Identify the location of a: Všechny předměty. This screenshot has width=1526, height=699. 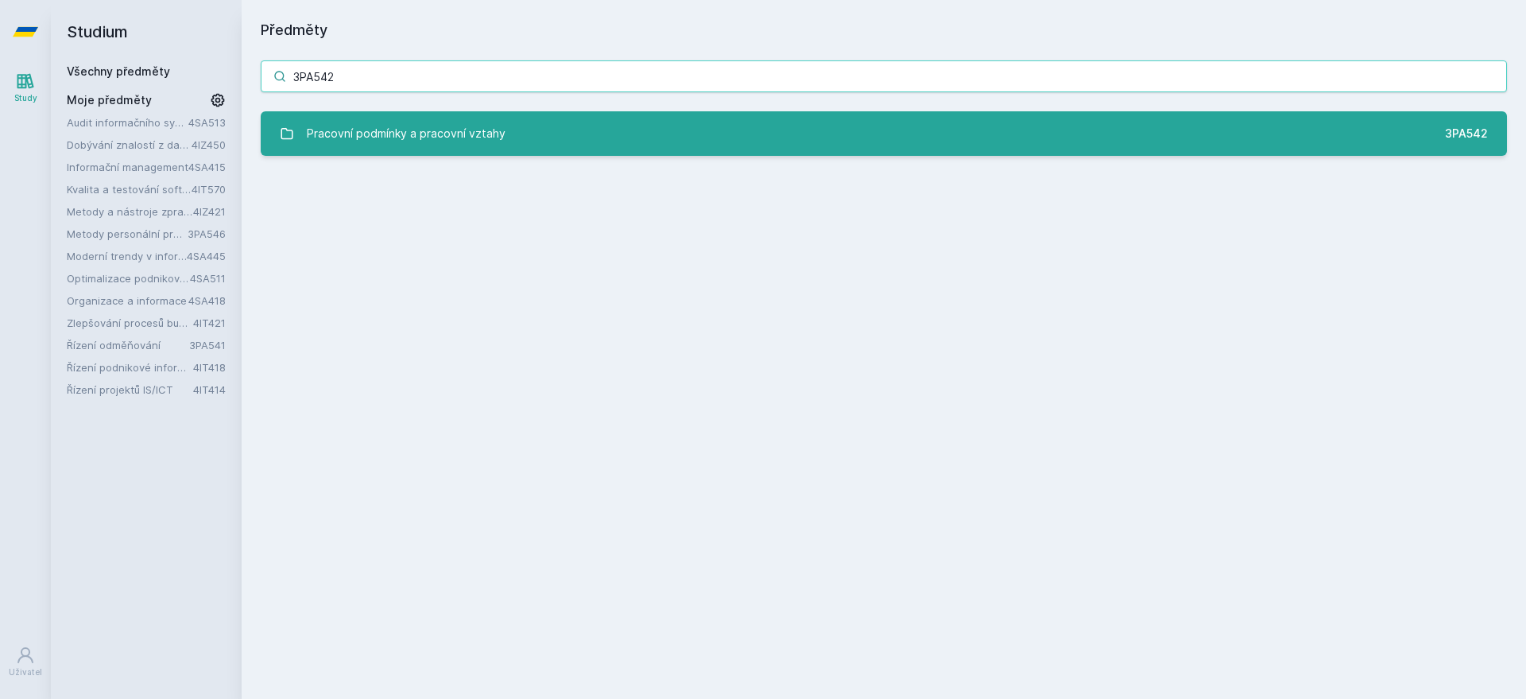
(118, 71).